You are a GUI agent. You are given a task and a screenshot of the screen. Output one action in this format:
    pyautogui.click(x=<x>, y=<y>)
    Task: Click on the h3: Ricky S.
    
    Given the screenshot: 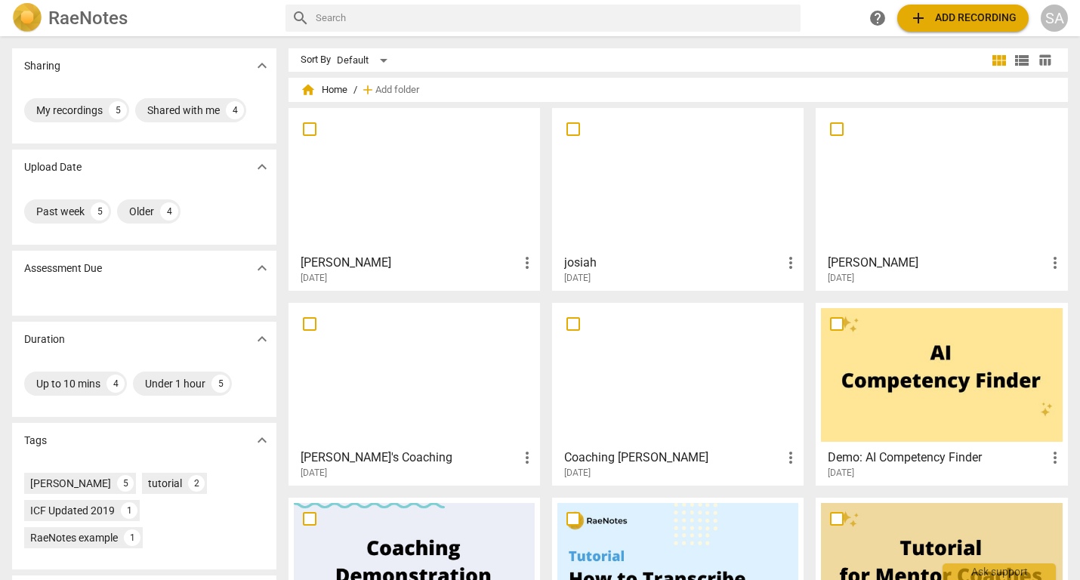 What is the action you would take?
    pyautogui.click(x=936, y=263)
    